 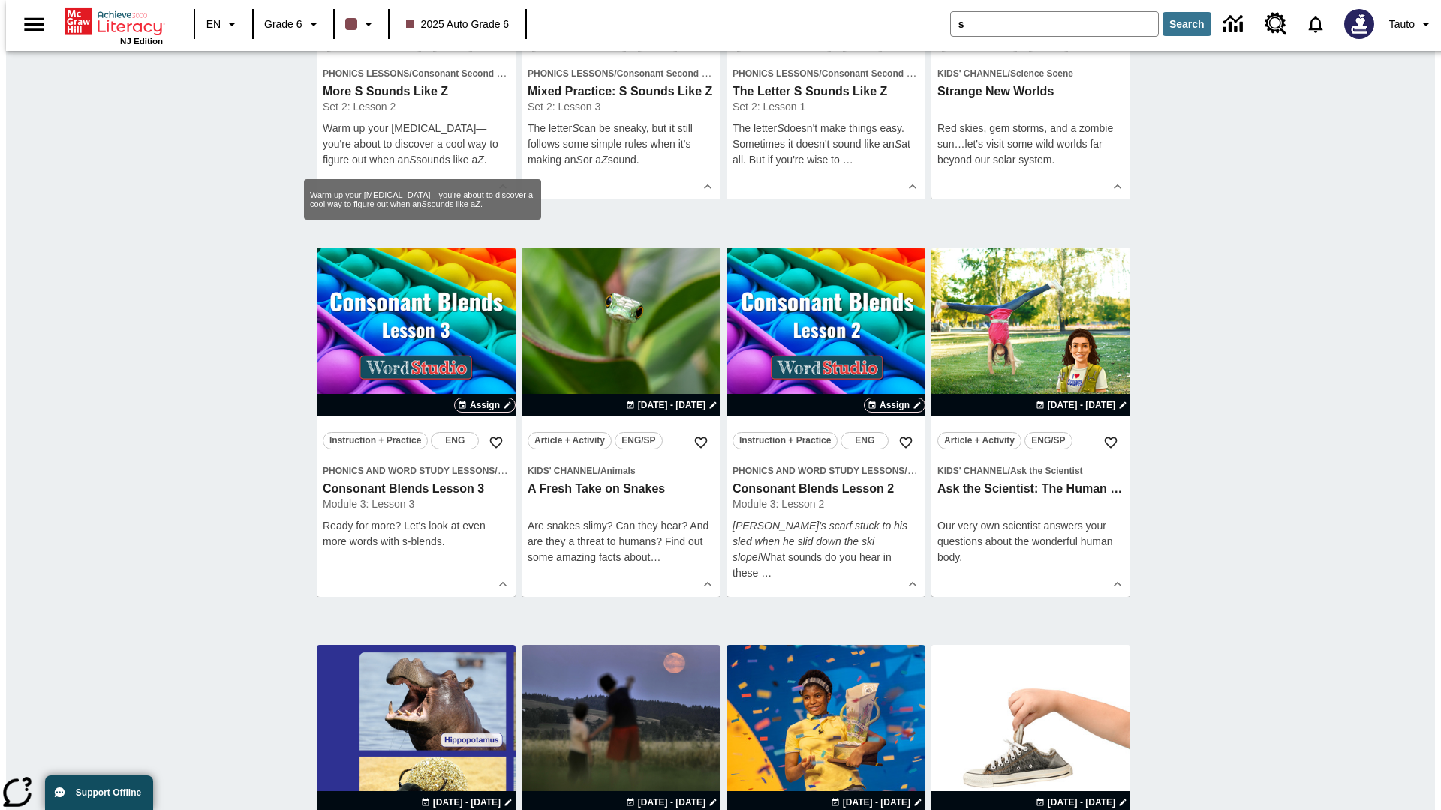 I want to click on input: search field, so click(x=1054, y=24).